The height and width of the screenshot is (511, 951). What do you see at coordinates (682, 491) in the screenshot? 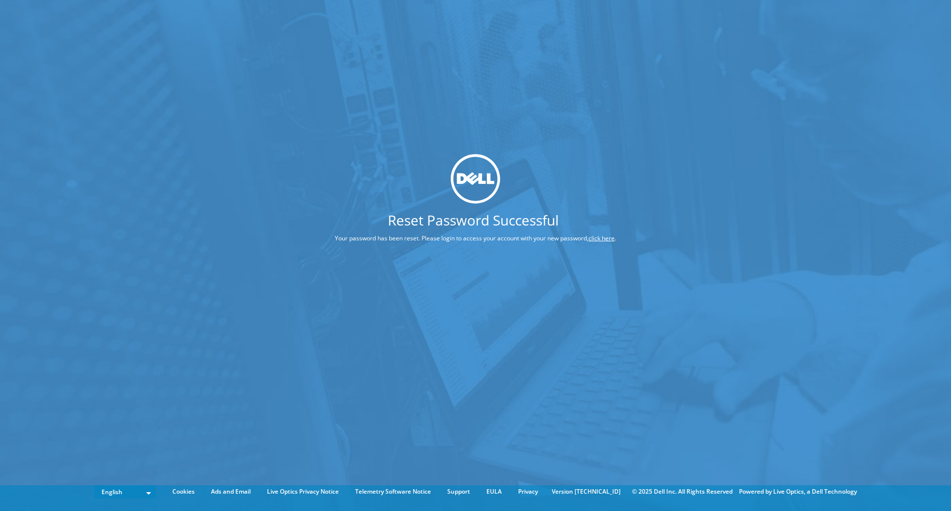
I see `li: © 2025 Dell Inc. All Rights Reserved` at bounding box center [682, 491].